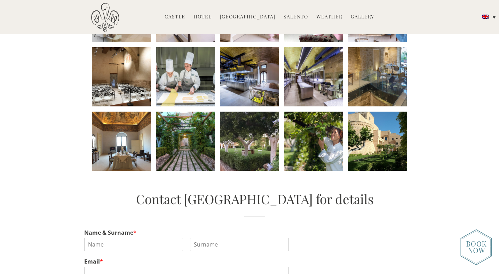 This screenshot has height=274, width=499. Describe the element at coordinates (485, 17) in the screenshot. I see `img: English` at that location.